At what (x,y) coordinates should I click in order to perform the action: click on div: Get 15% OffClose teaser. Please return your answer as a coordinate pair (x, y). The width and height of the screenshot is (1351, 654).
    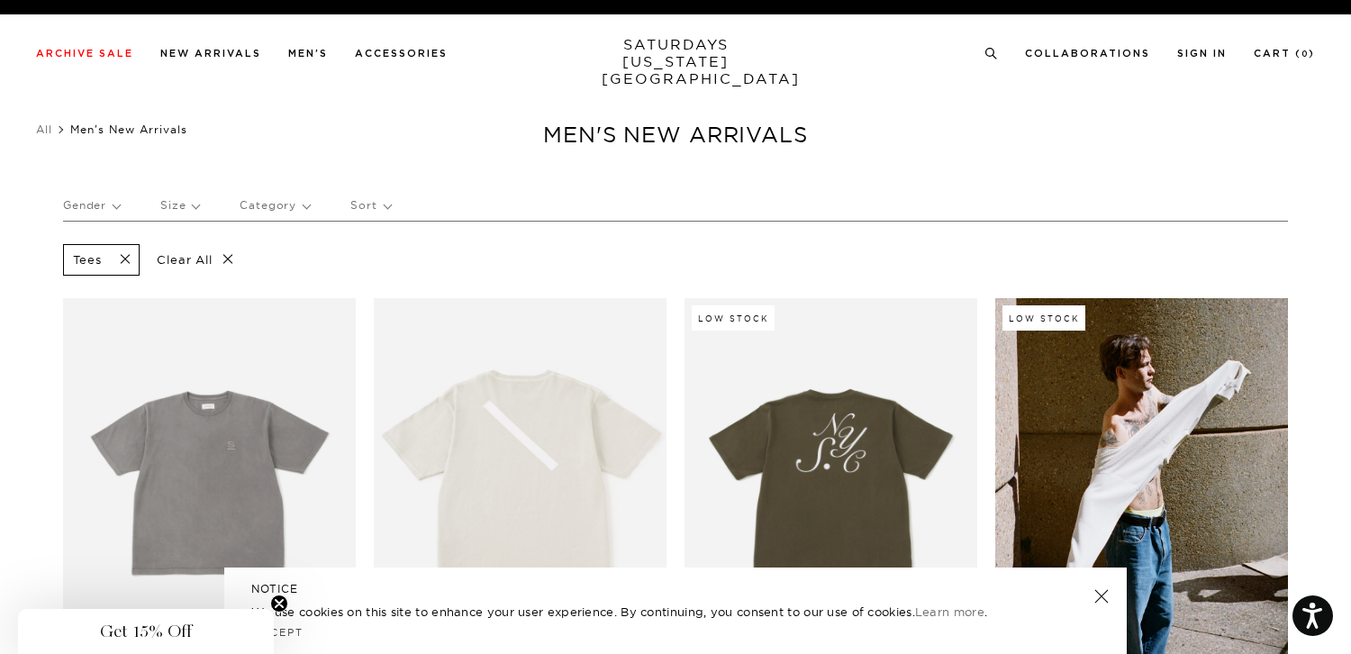
    Looking at the image, I should click on (146, 631).